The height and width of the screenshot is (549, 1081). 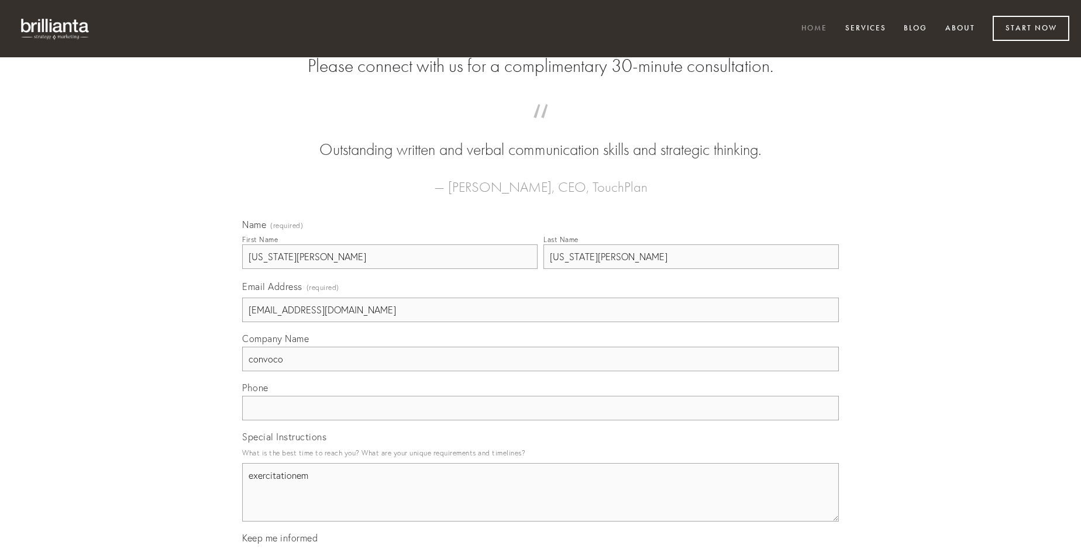 I want to click on span: Phone, so click(x=255, y=388).